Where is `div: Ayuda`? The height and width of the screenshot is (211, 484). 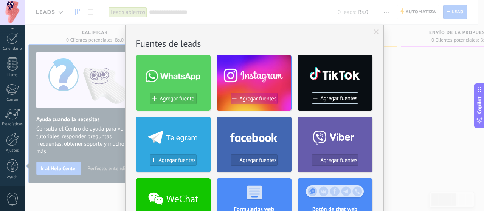 div: Ayuda is located at coordinates (12, 177).